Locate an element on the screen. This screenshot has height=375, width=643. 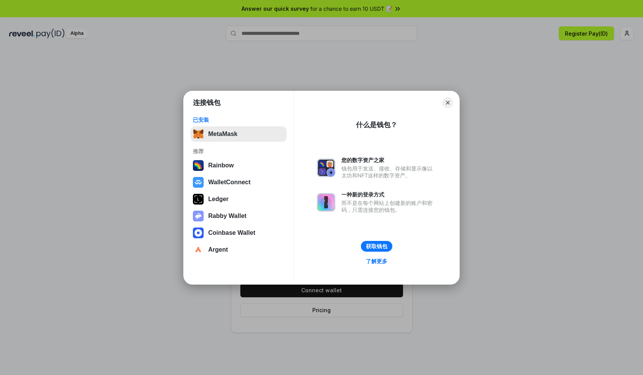
div: Rainbow is located at coordinates (221, 165).